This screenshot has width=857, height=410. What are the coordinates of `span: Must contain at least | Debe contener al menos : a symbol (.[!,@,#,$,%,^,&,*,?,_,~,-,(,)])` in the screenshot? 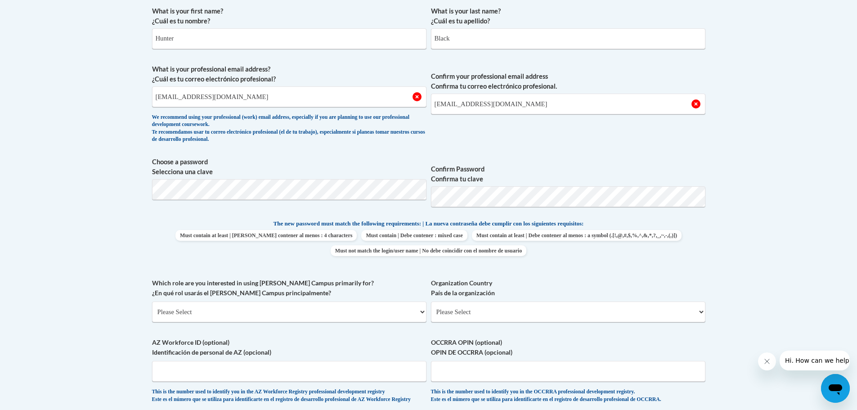 It's located at (577, 235).